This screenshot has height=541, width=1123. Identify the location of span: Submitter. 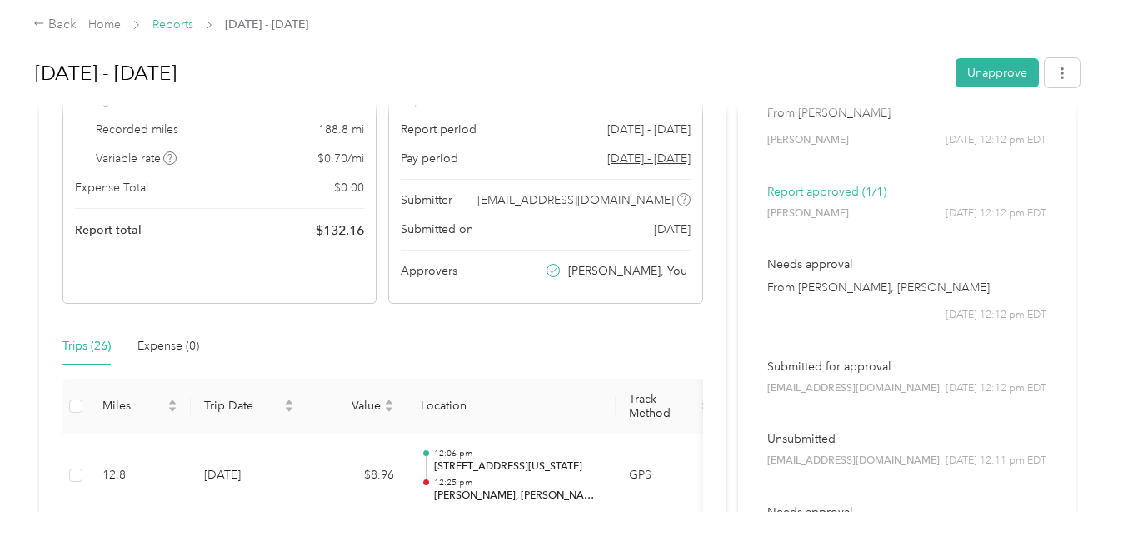
(427, 200).